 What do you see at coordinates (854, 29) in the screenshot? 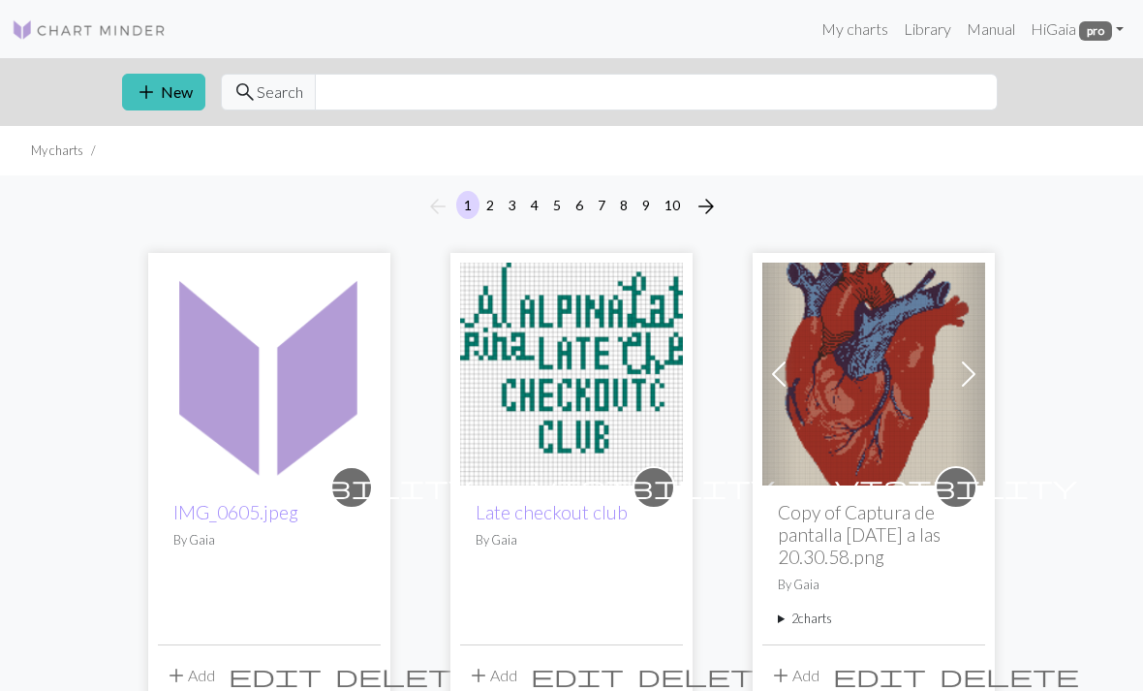
I see `a: My charts` at bounding box center [854, 29].